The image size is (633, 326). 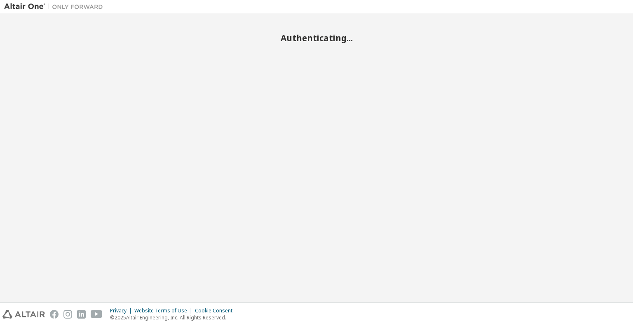 I want to click on img: instagram.svg, so click(x=68, y=314).